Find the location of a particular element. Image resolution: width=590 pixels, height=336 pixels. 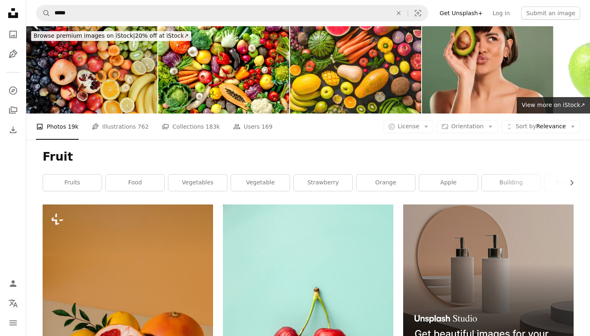

a: a grapefruit, orange, kiwi, and lemons on a table is located at coordinates (128, 332).